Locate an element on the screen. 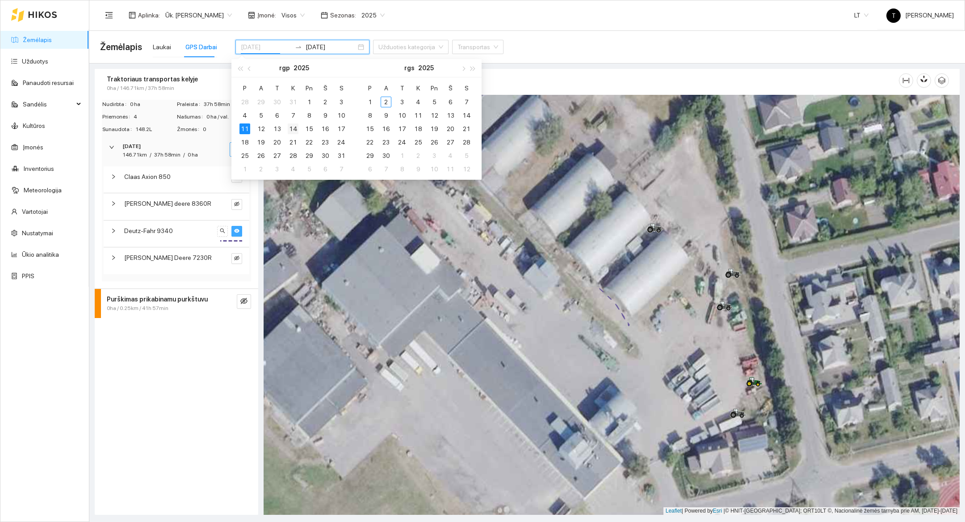 The height and width of the screenshot is (522, 965). div: 26 is located at coordinates (434, 142).